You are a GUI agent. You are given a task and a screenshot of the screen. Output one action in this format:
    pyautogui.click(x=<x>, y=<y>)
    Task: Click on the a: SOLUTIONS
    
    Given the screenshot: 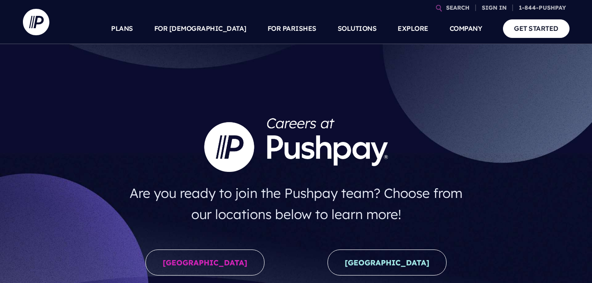 What is the action you would take?
    pyautogui.click(x=357, y=29)
    